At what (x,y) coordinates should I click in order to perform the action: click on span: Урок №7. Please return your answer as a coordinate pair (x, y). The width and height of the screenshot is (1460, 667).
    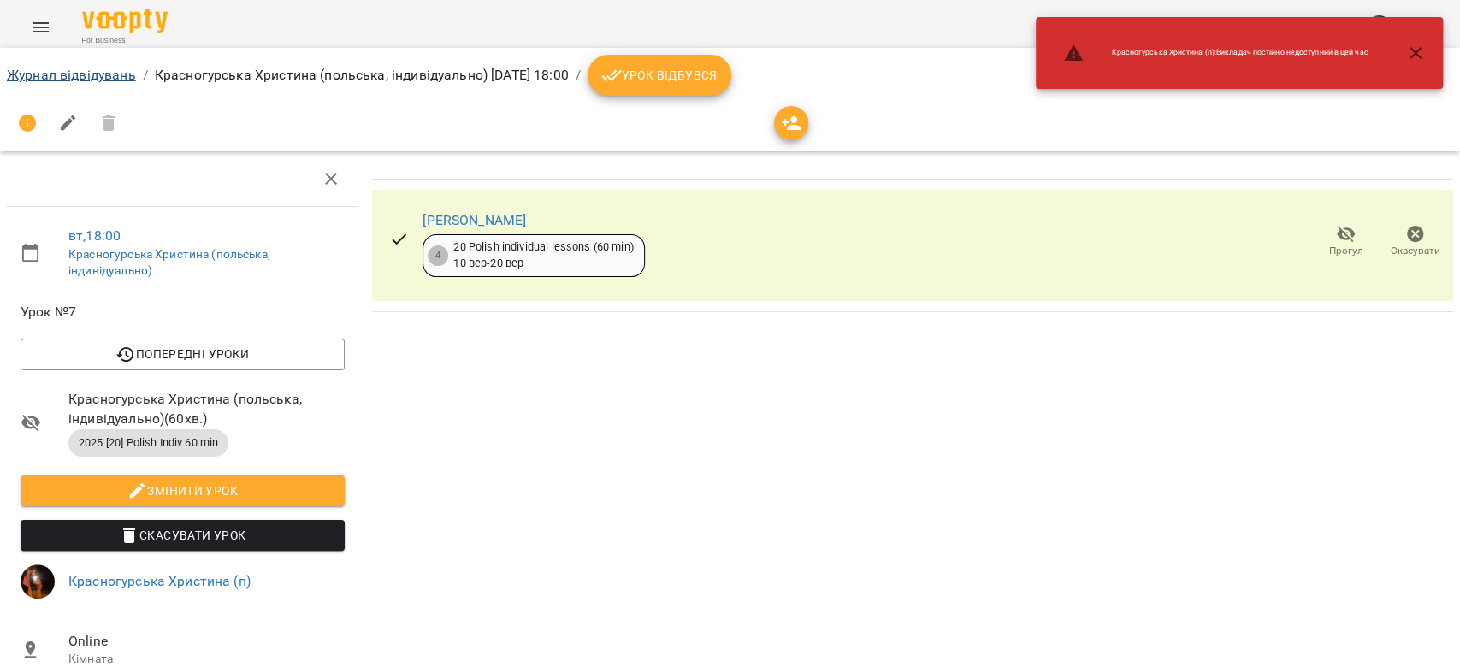
    Looking at the image, I should click on (182, 312).